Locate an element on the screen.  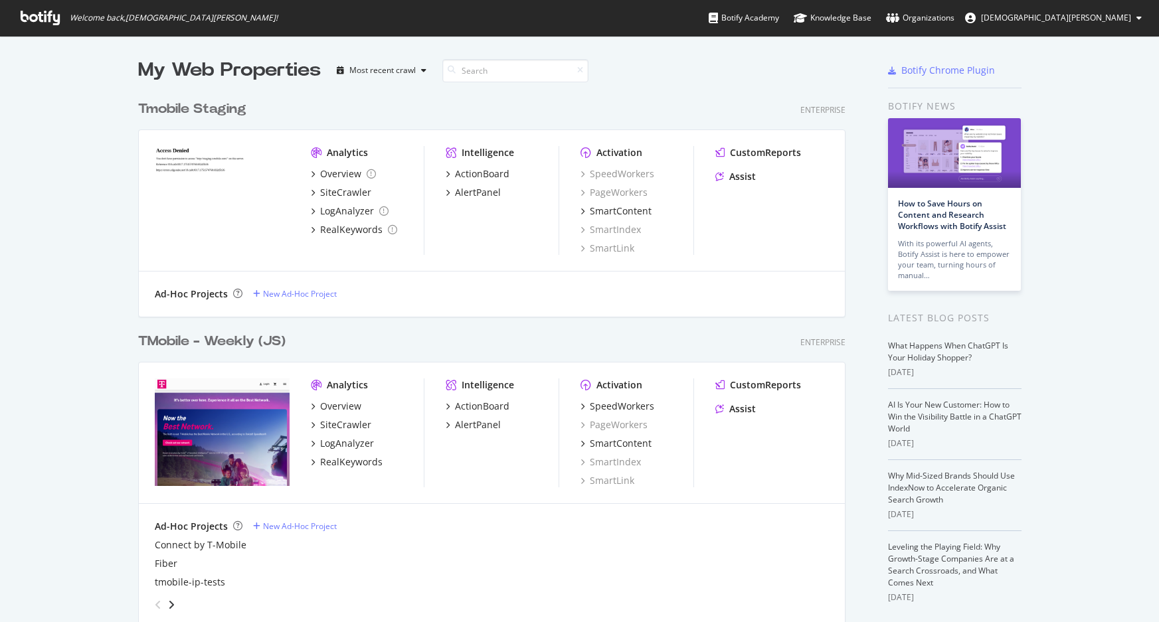
div: LogAnalyzer is located at coordinates (347, 444).